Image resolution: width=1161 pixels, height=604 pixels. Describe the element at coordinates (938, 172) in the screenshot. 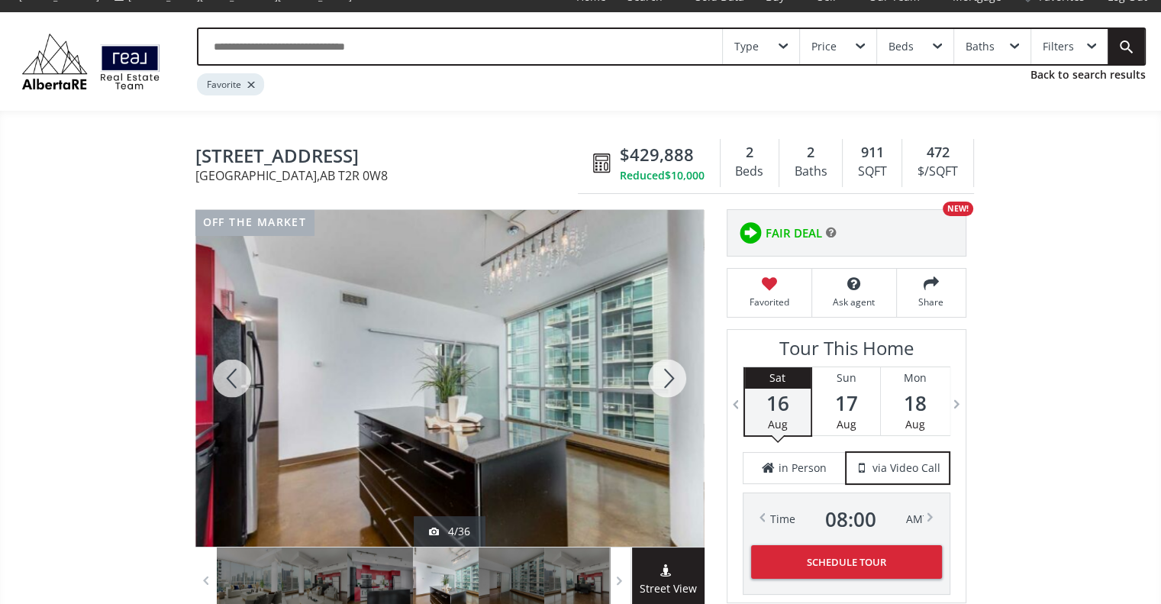

I see `div: $/SQFT` at that location.